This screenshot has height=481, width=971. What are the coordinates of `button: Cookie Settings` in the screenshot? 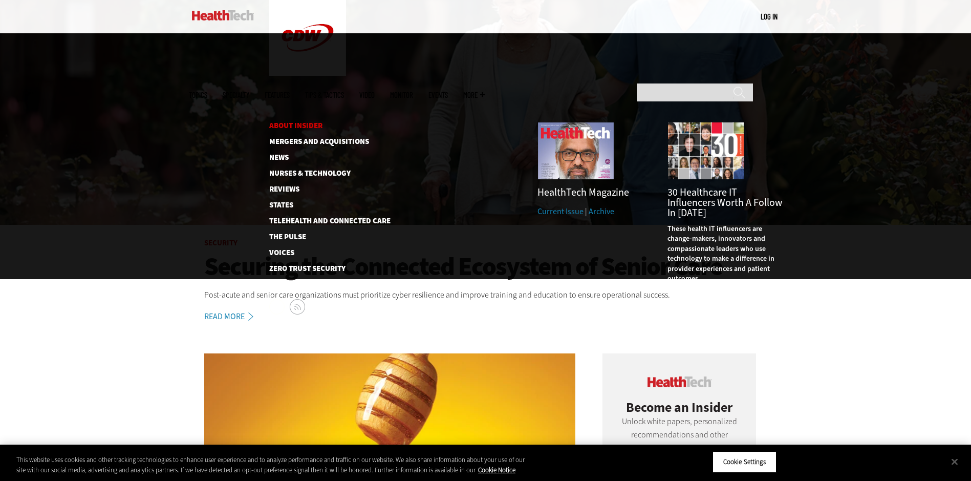 It's located at (744, 462).